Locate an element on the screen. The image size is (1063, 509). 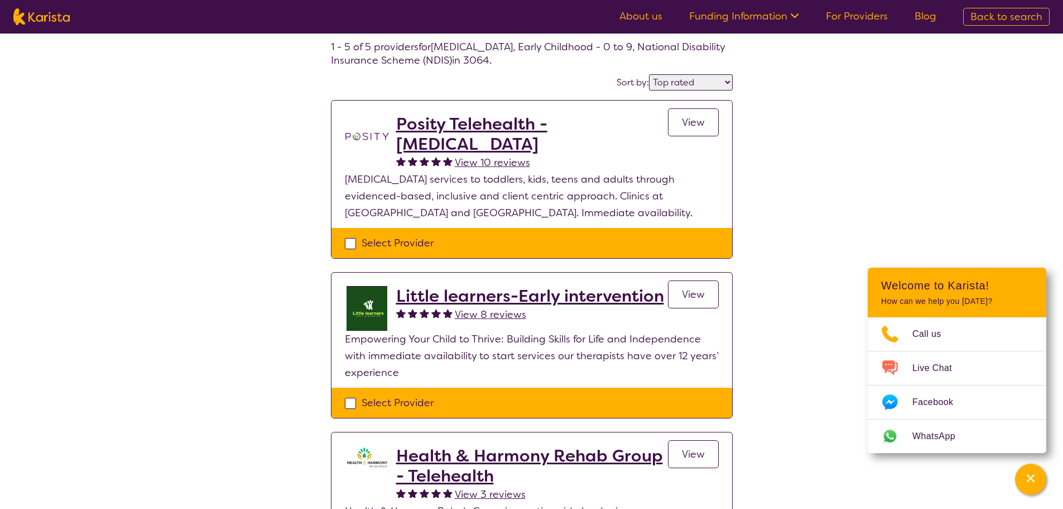
ul: Choose channel is located at coordinates (957, 385).